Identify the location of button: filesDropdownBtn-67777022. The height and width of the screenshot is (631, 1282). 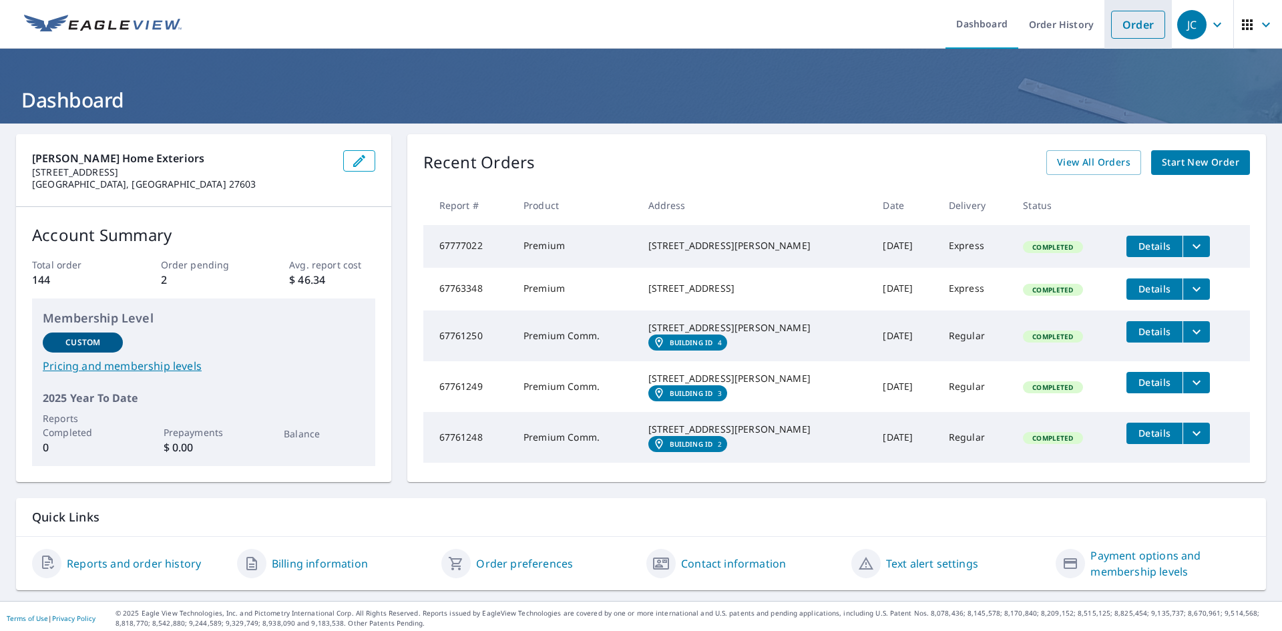
(1196, 246).